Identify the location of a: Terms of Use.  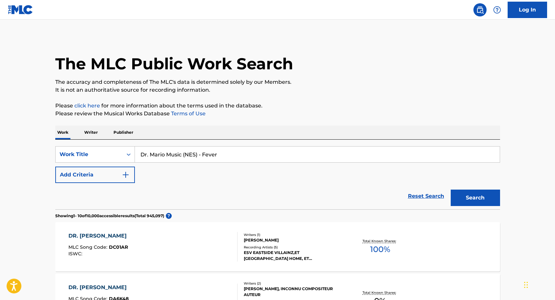
(187, 113).